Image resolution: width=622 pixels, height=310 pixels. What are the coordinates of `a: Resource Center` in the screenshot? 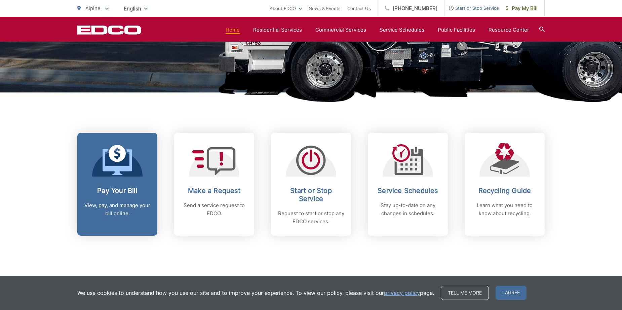 It's located at (509, 30).